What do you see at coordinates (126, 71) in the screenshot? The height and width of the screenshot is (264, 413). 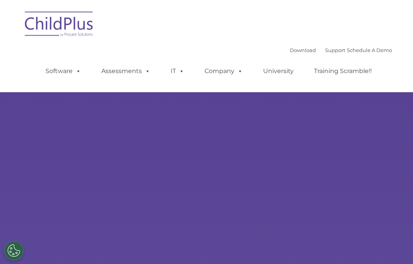 I see `a: Assessments` at bounding box center [126, 71].